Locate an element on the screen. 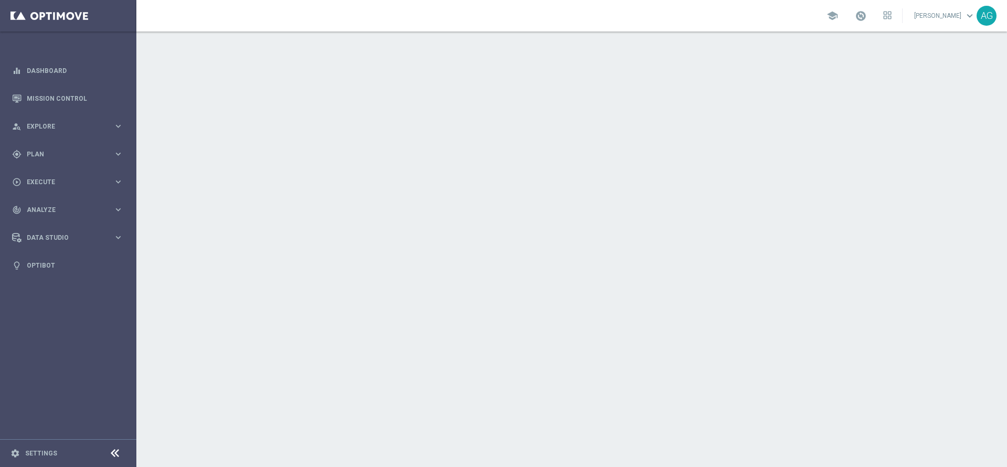 This screenshot has height=467, width=1007. button: person_search Explore keyboard_arrow_right is located at coordinates (68, 126).